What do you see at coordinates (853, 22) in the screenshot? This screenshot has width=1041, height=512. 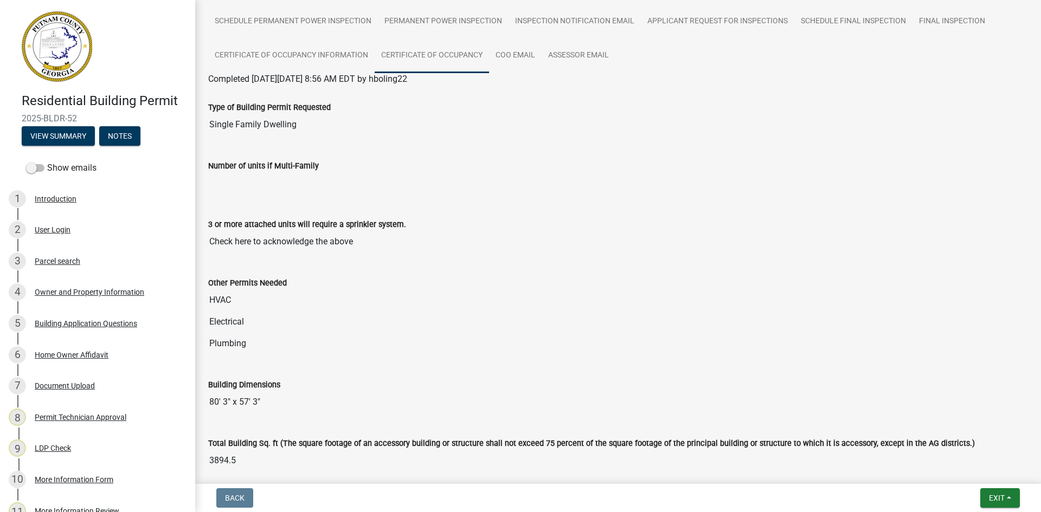 I see `a: Schedule Final Inspection` at bounding box center [853, 22].